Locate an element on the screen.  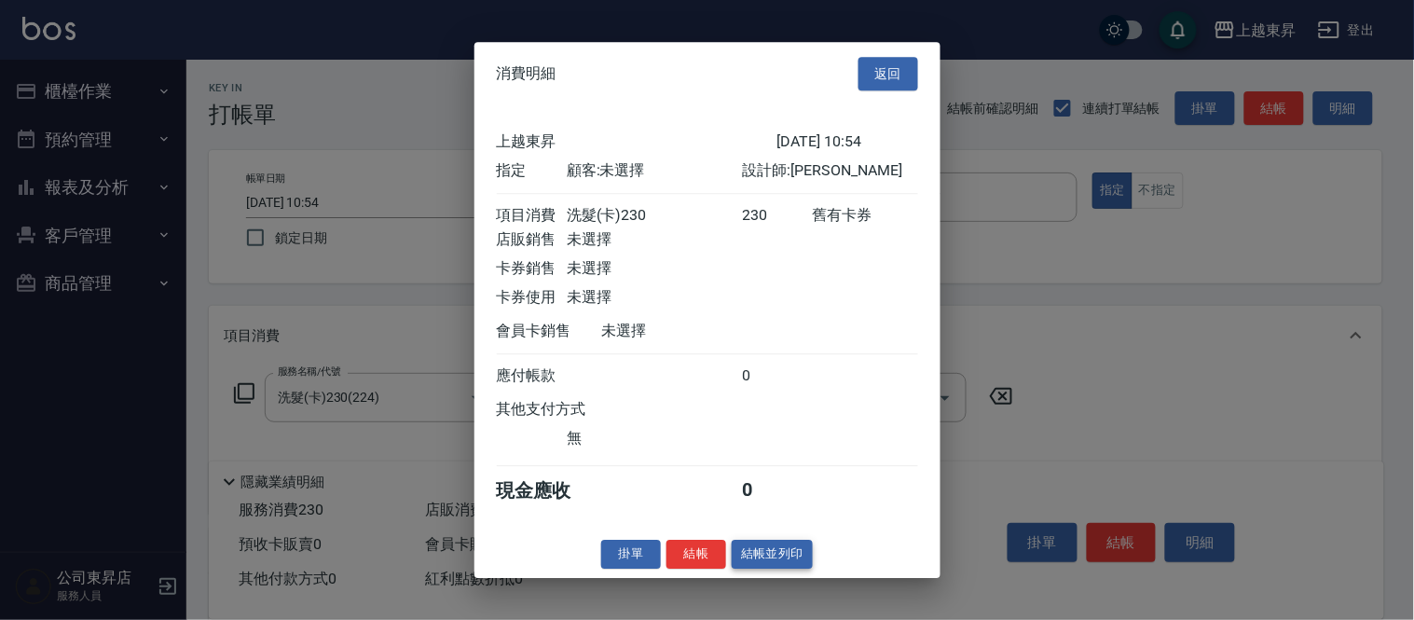
div: 顧客: 未選擇 is located at coordinates (654, 171).